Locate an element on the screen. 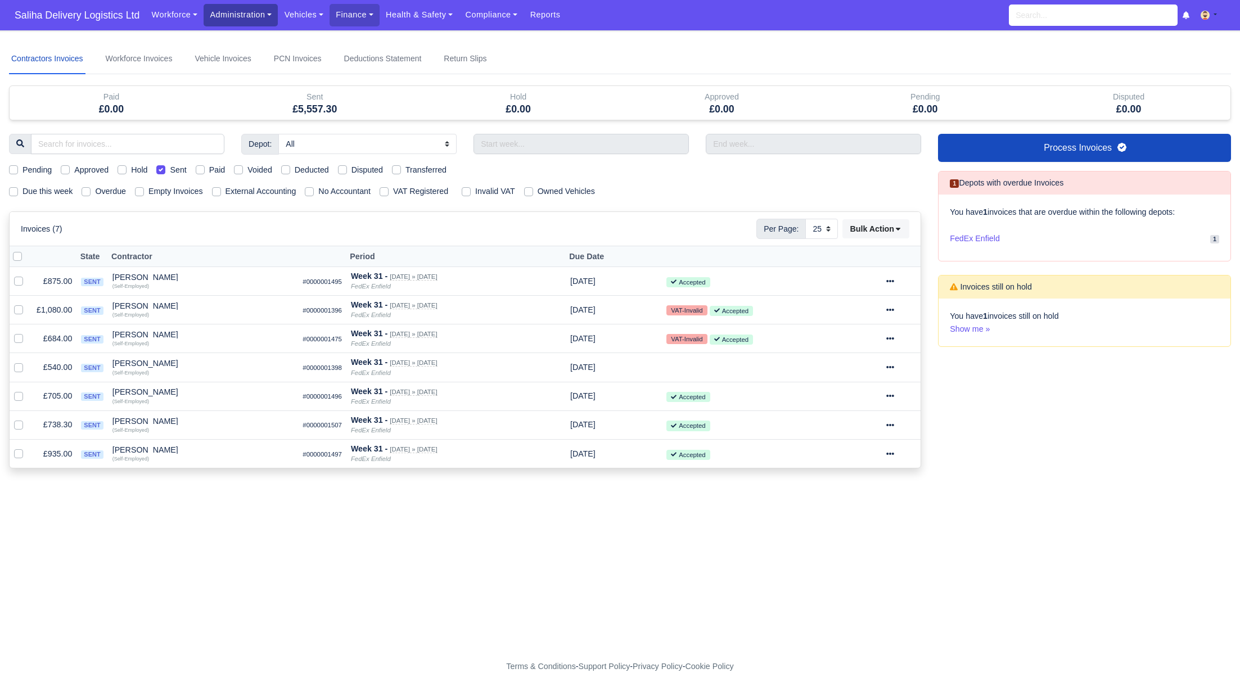 This screenshot has height=673, width=1240. div: Approved is located at coordinates (721, 103).